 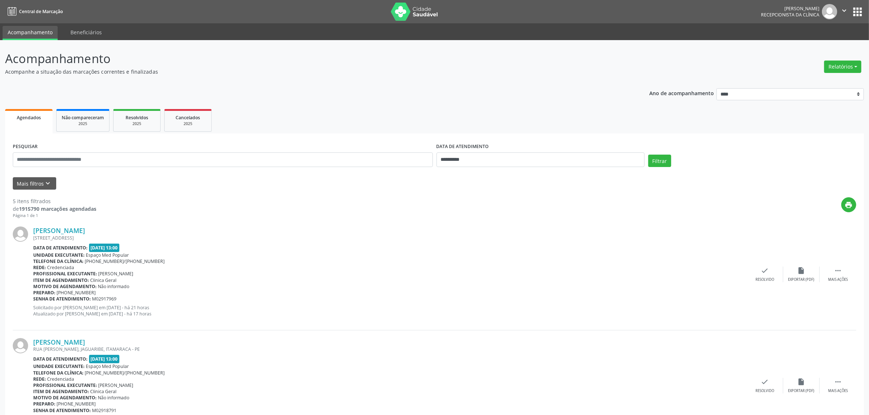 I want to click on span: Central de Marcação, so click(x=41, y=11).